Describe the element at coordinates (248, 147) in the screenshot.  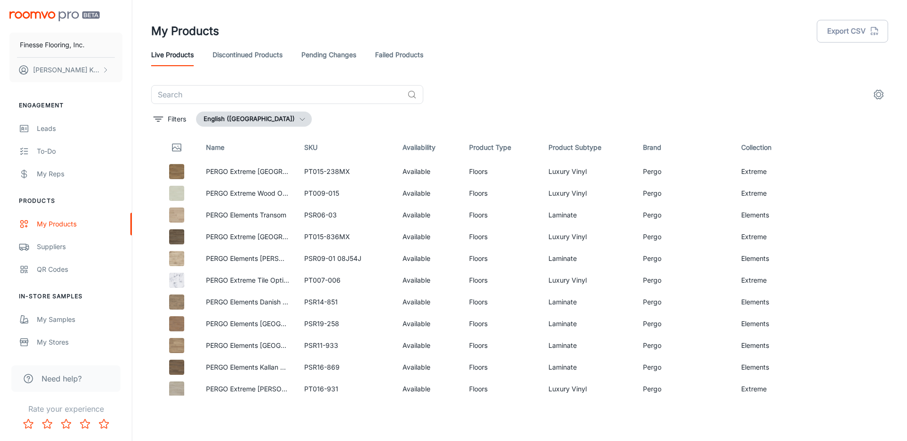
I see `th: Name` at that location.